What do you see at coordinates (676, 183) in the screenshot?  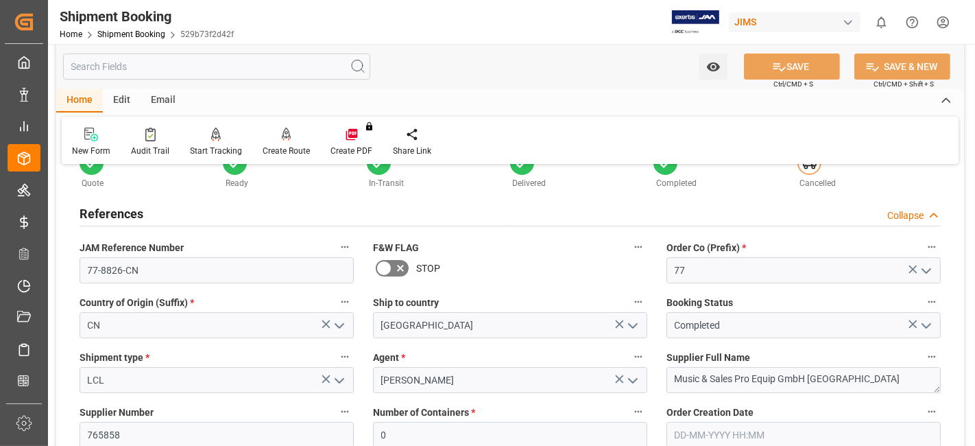 I see `span: Completed` at bounding box center [676, 183].